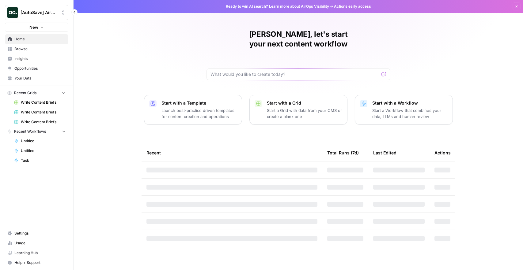  What do you see at coordinates (232, 153) in the screenshot?
I see `div: Recent` at bounding box center [232, 153].